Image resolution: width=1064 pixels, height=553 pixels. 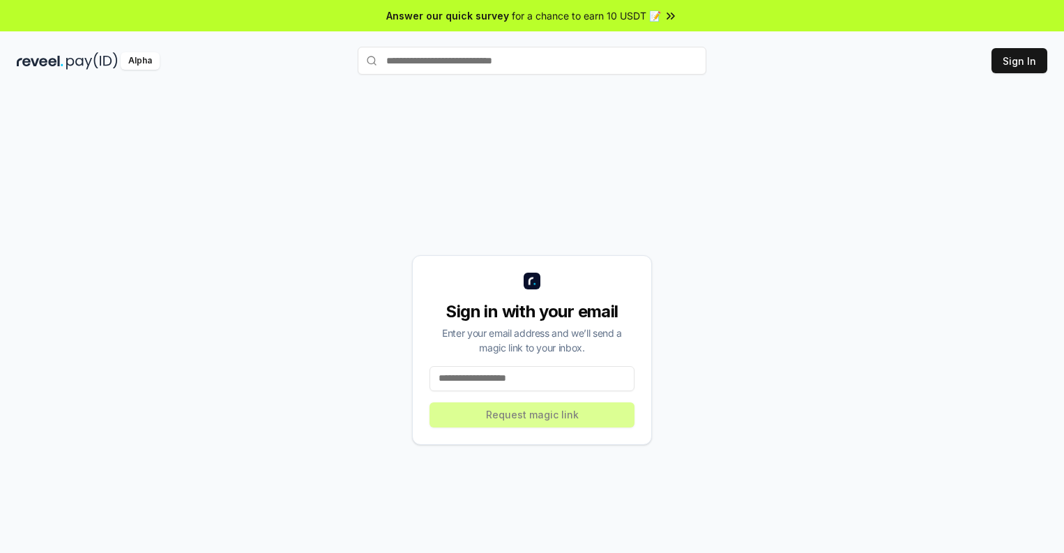 I want to click on div: Enter your email address and we’ll send a magic link to your inbox., so click(x=532, y=340).